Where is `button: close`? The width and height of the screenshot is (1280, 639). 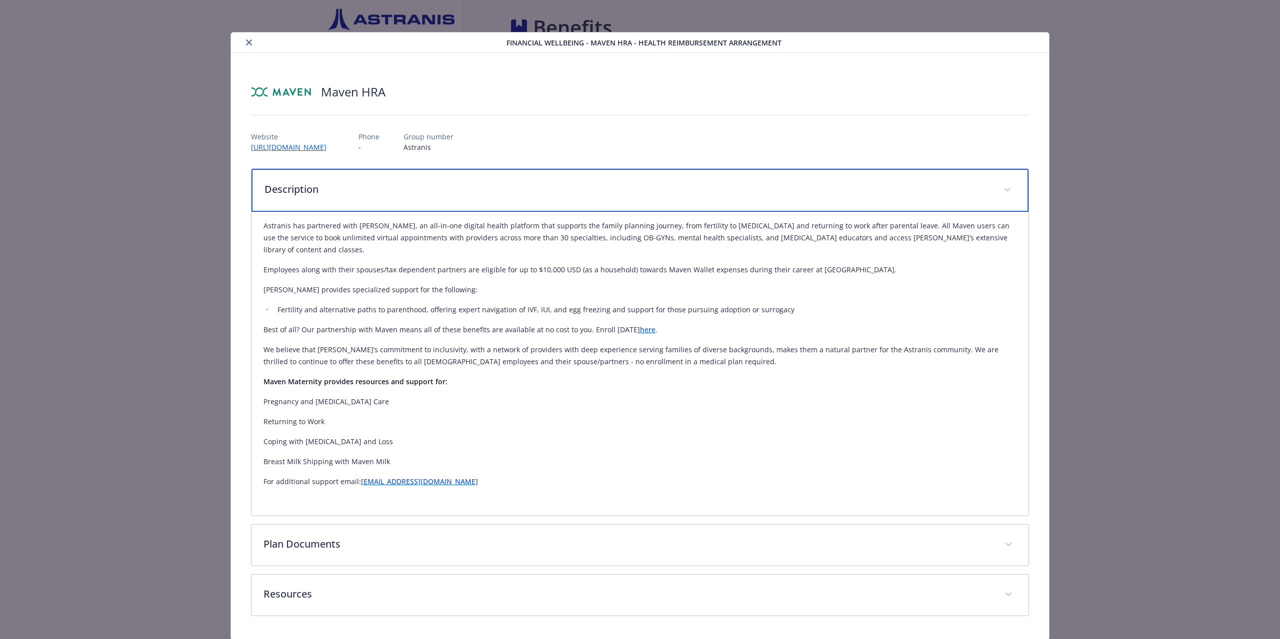
button: close is located at coordinates (249, 42).